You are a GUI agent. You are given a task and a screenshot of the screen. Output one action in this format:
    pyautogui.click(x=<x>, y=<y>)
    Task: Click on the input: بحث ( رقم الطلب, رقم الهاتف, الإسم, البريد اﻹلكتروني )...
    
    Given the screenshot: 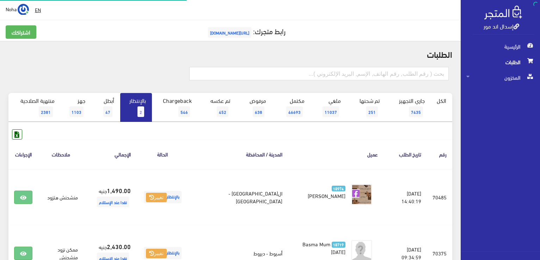 What is the action you would take?
    pyautogui.click(x=319, y=74)
    